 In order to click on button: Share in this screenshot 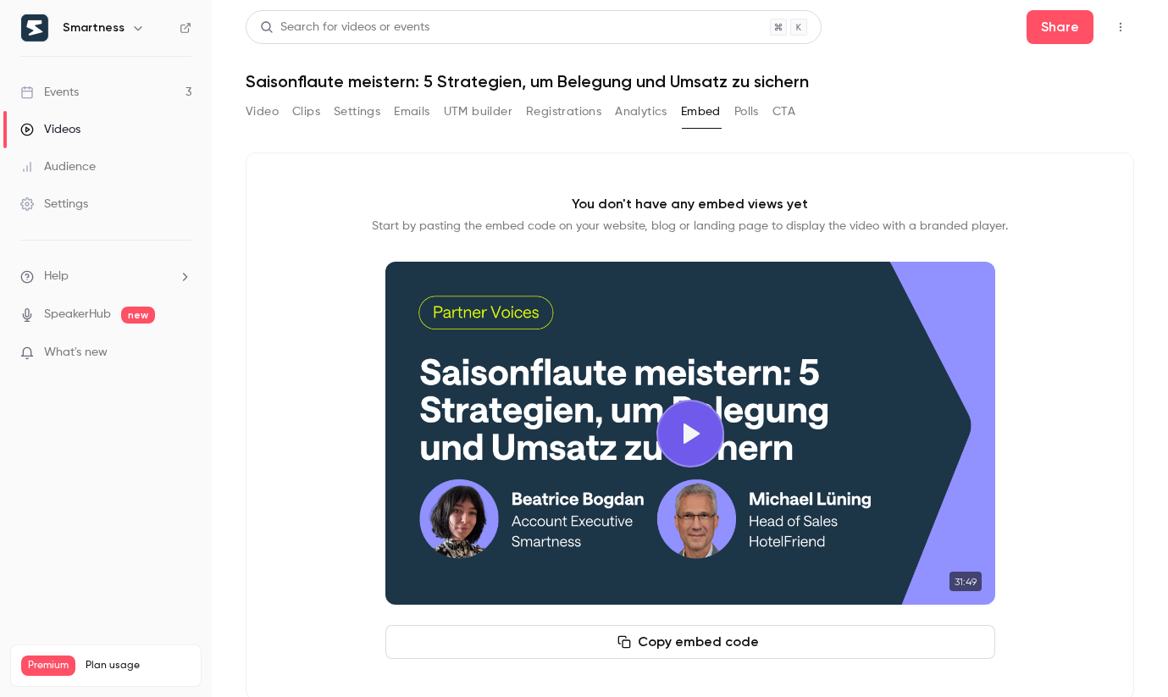, I will do `click(1060, 27)`.